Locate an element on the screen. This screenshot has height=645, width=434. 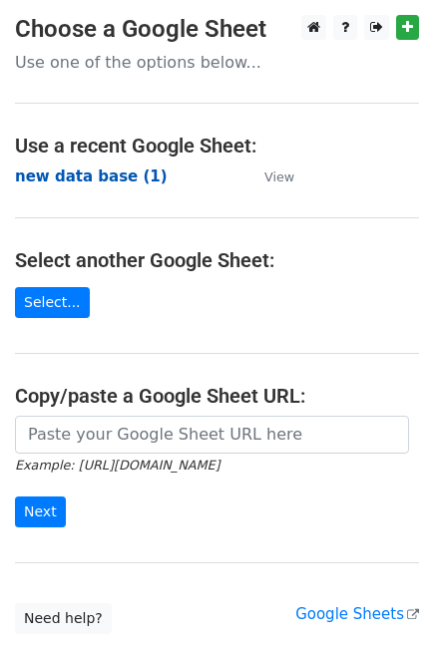
h4: Use a recent Google Sheet: is located at coordinates (216, 146).